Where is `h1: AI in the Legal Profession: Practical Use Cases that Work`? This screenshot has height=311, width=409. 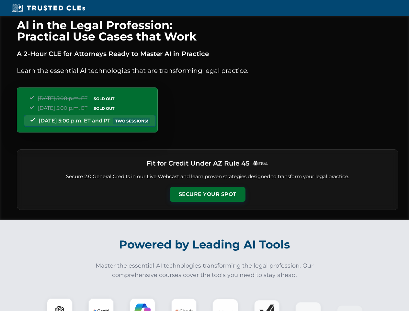 h1: AI in the Legal Profession: Practical Use Cases that Work is located at coordinates (208, 31).